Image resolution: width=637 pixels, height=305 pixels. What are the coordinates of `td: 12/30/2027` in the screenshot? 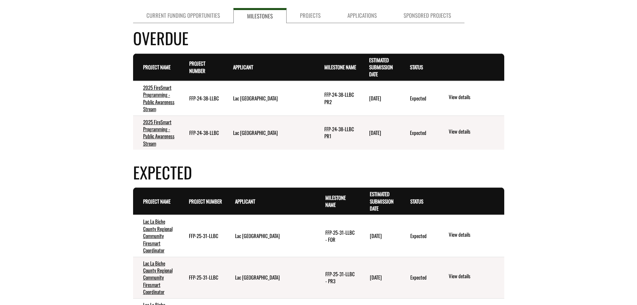 It's located at (380, 235).